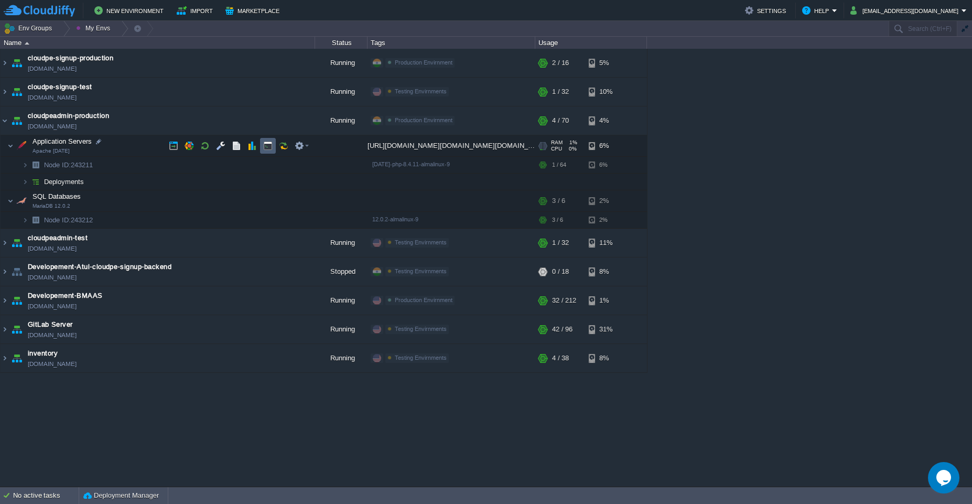 Image resolution: width=972 pixels, height=504 pixels. I want to click on span: Deployments, so click(64, 181).